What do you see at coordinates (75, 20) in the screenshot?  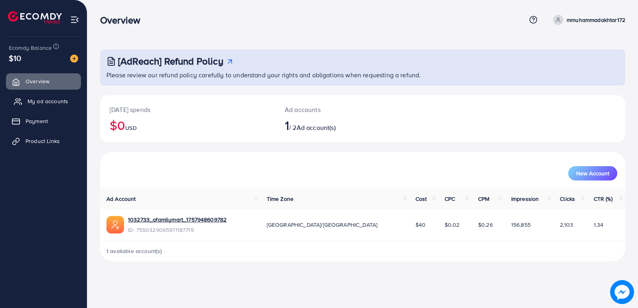 I see `img: menu` at bounding box center [75, 20].